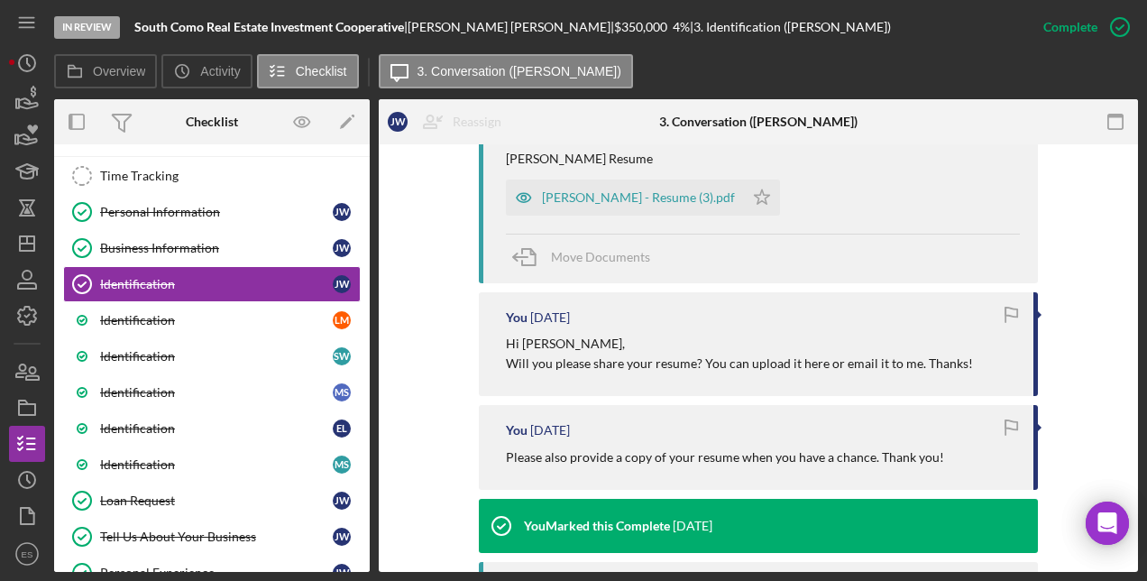  Describe the element at coordinates (216, 573) in the screenshot. I see `div: Personal Experience` at that location.